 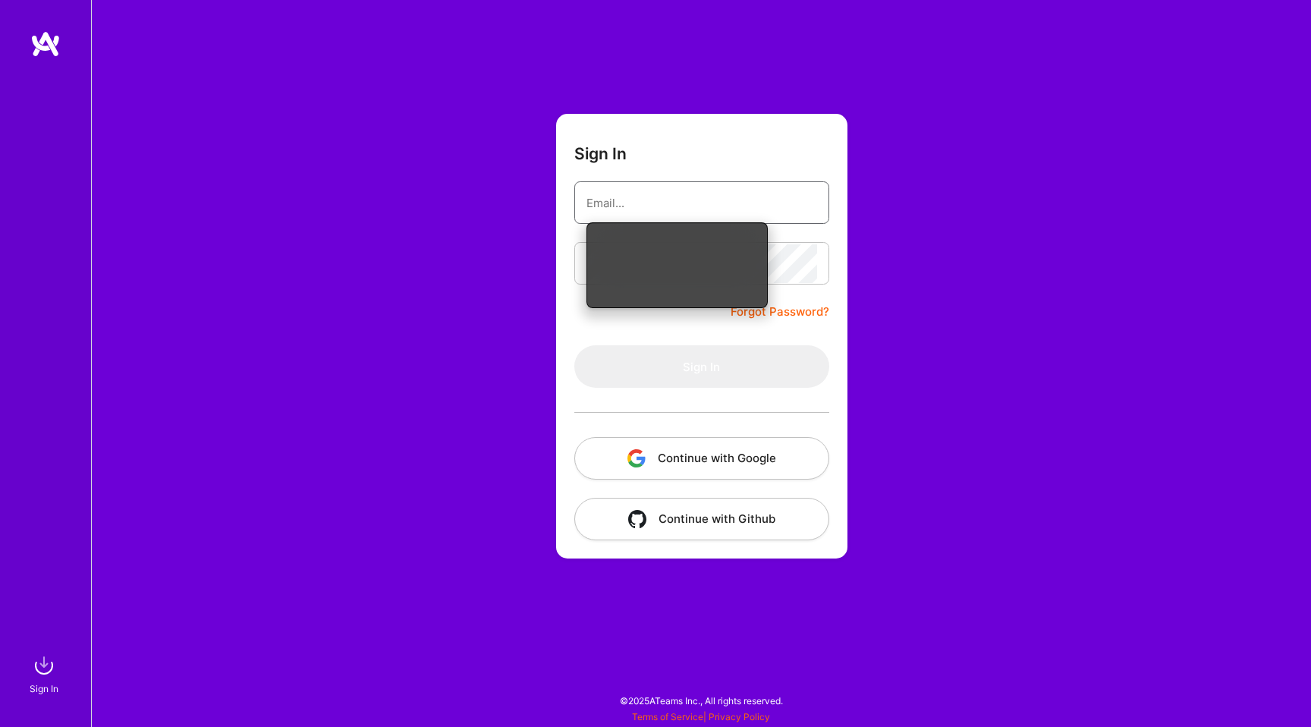 I want to click on div: Sign In, so click(x=44, y=688).